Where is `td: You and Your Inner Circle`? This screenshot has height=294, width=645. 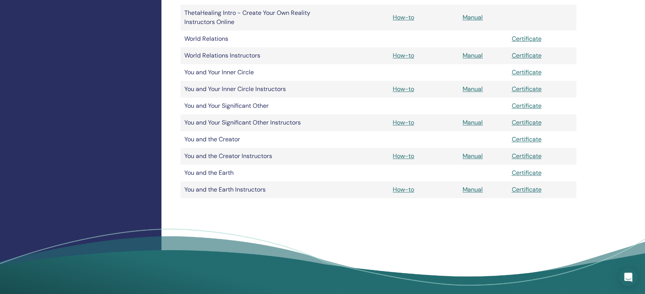
td: You and Your Inner Circle is located at coordinates (249, 72).